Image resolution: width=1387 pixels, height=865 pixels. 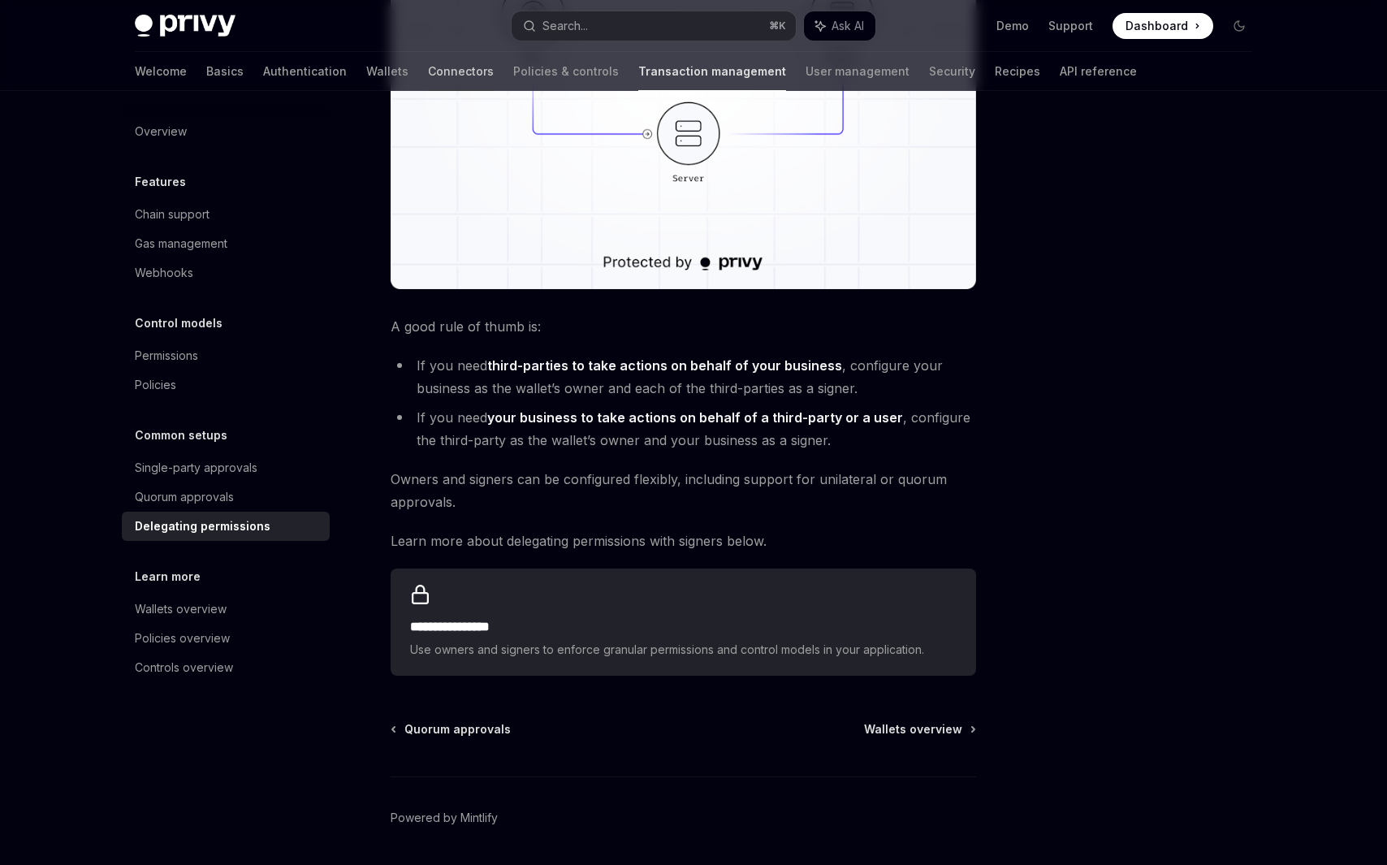 What do you see at coordinates (566, 71) in the screenshot?
I see `a: Policies & controls` at bounding box center [566, 71].